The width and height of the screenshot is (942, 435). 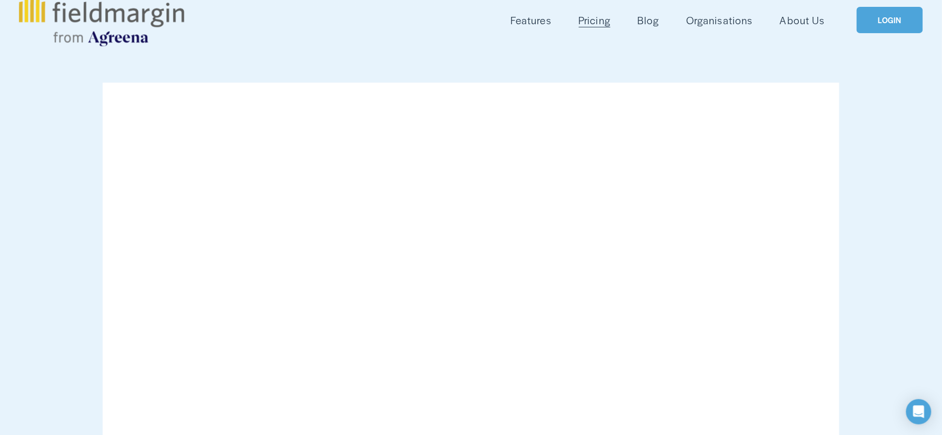 I want to click on a: About Us, so click(x=802, y=20).